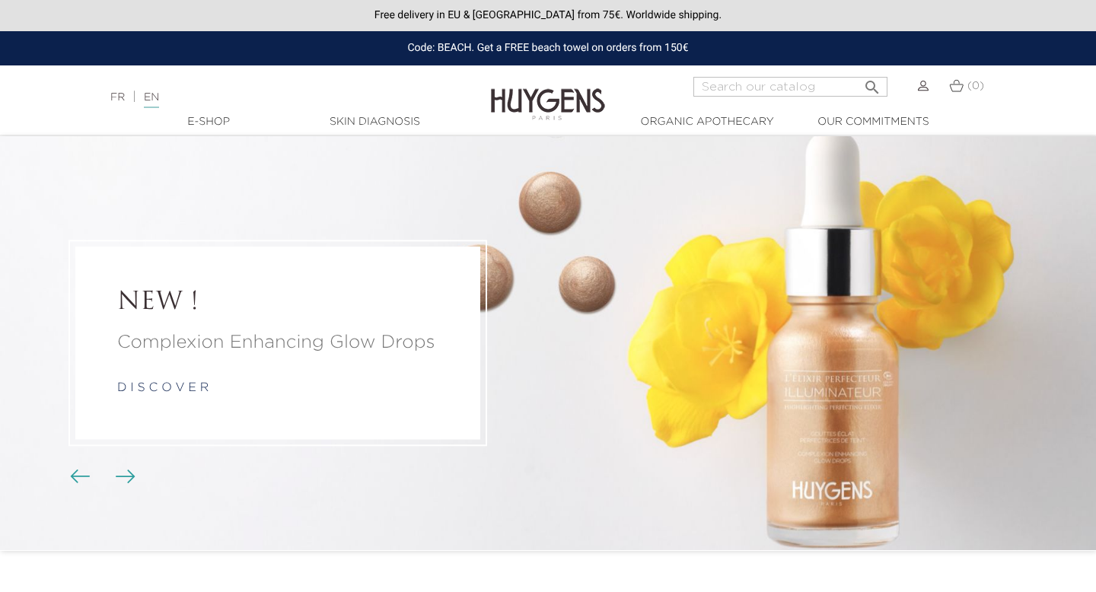 The width and height of the screenshot is (1096, 592). I want to click on input: Search, so click(790, 87).